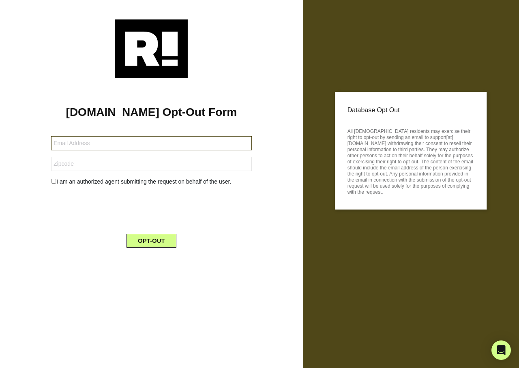 The image size is (519, 368). I want to click on input: Zipcode, so click(151, 164).